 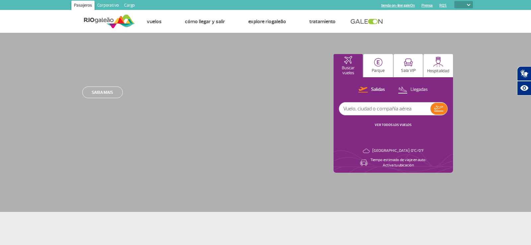 I want to click on button: Sala VIP, so click(x=408, y=66).